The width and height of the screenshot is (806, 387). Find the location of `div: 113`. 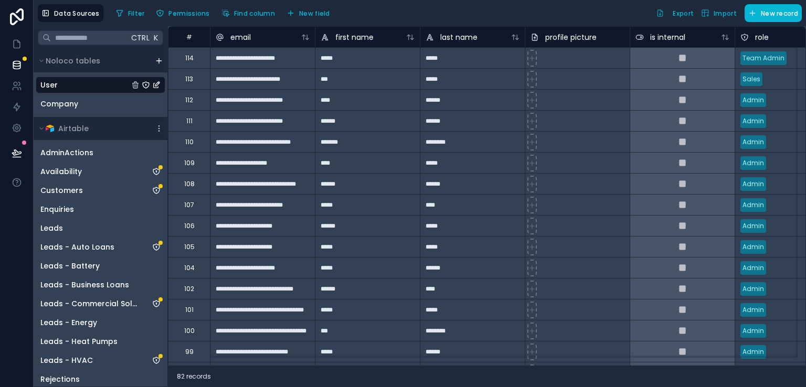

div: 113 is located at coordinates (189, 79).